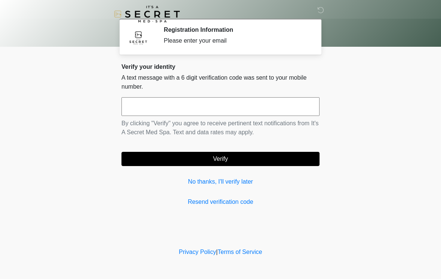 The height and width of the screenshot is (279, 441). What do you see at coordinates (236, 29) in the screenshot?
I see `h2: Registration Information` at bounding box center [236, 29].